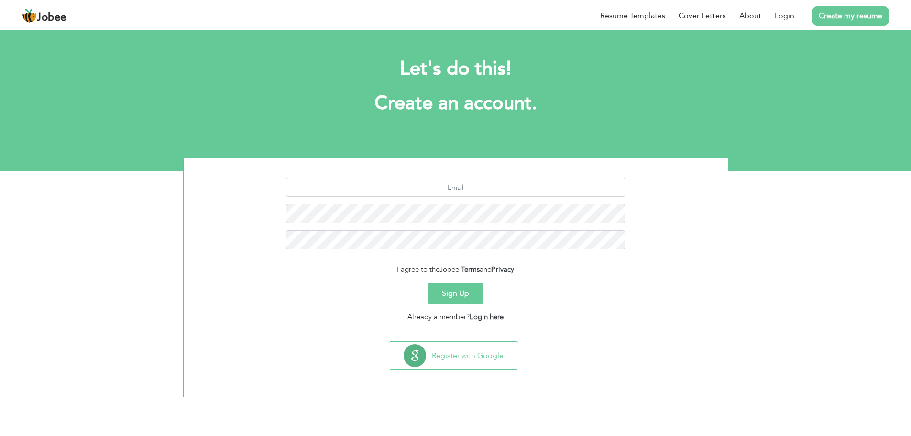 The image size is (911, 436). I want to click on a: Cover Letters, so click(702, 16).